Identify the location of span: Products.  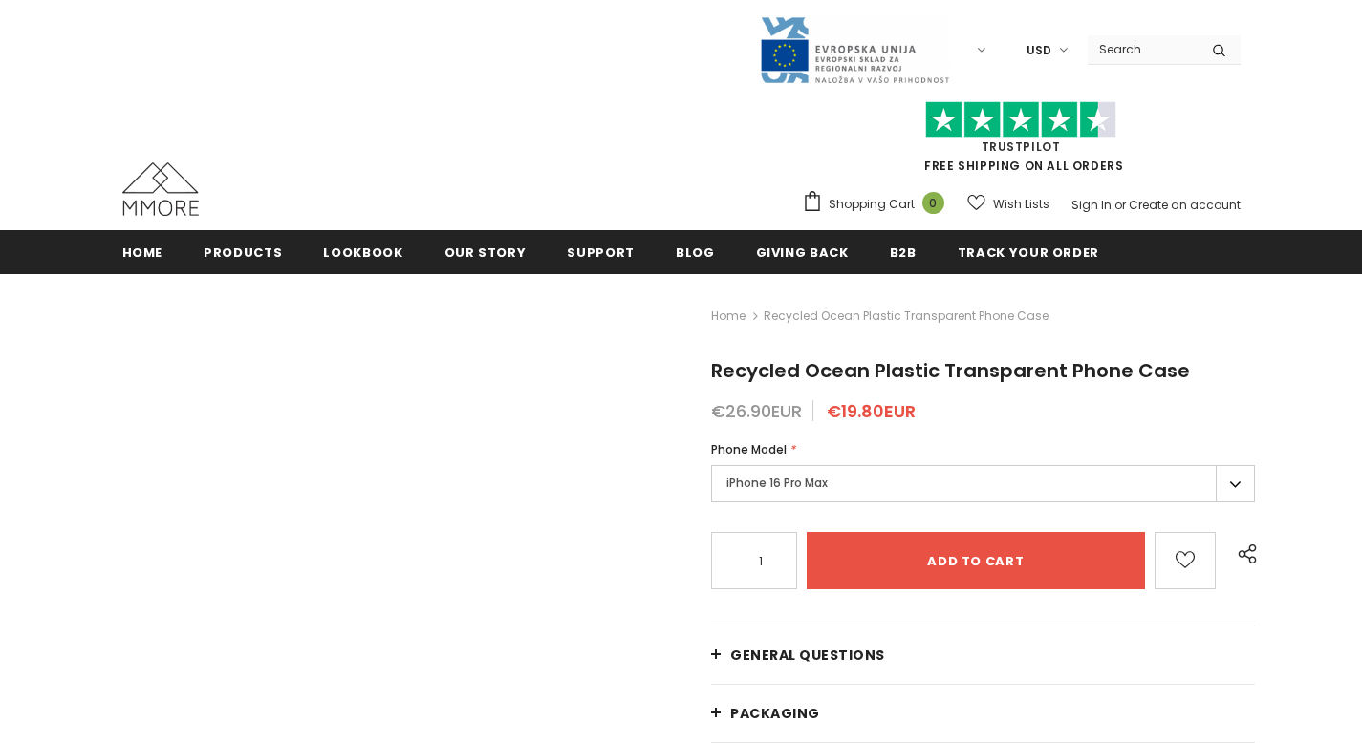
(243, 252).